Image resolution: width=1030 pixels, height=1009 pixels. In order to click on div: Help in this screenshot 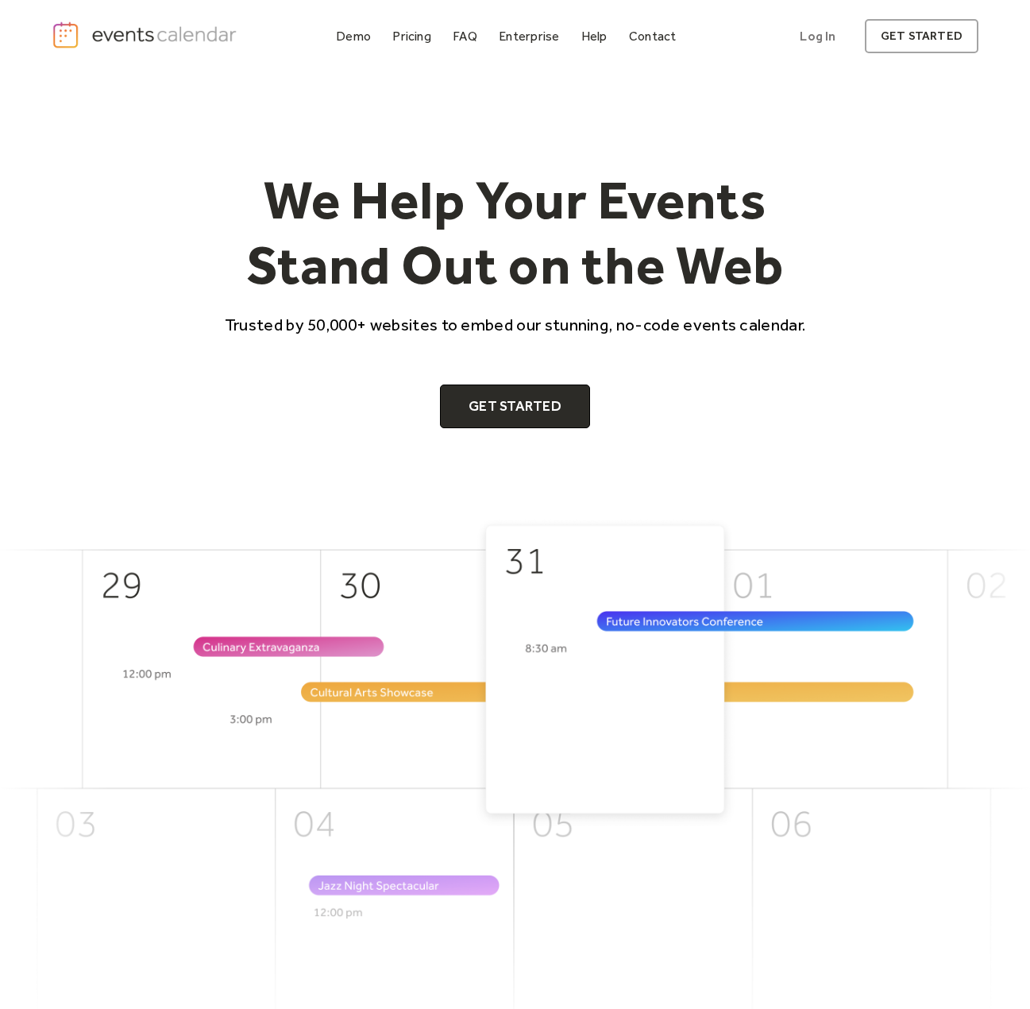, I will do `click(594, 36)`.